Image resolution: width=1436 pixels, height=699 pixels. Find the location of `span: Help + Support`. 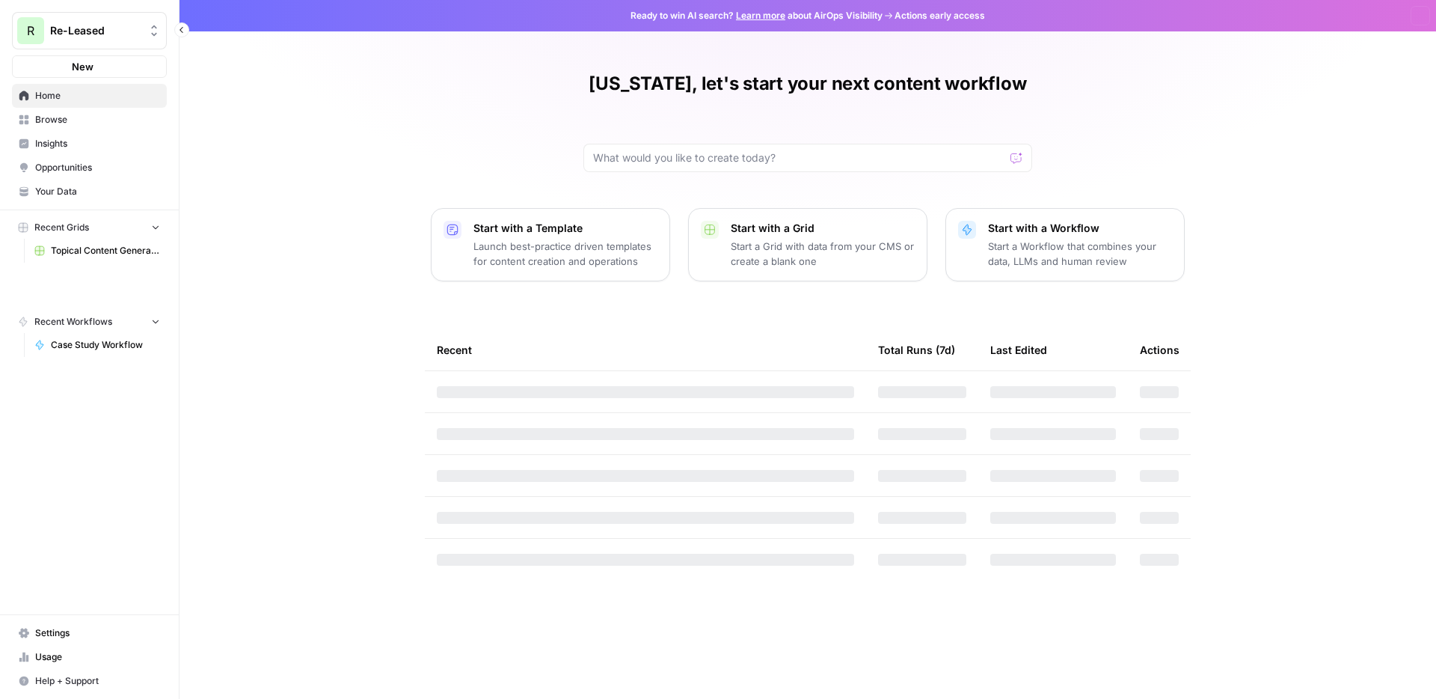

span: Help + Support is located at coordinates (97, 681).